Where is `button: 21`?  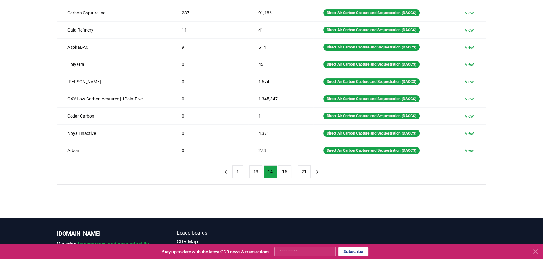 button: 21 is located at coordinates (304, 172).